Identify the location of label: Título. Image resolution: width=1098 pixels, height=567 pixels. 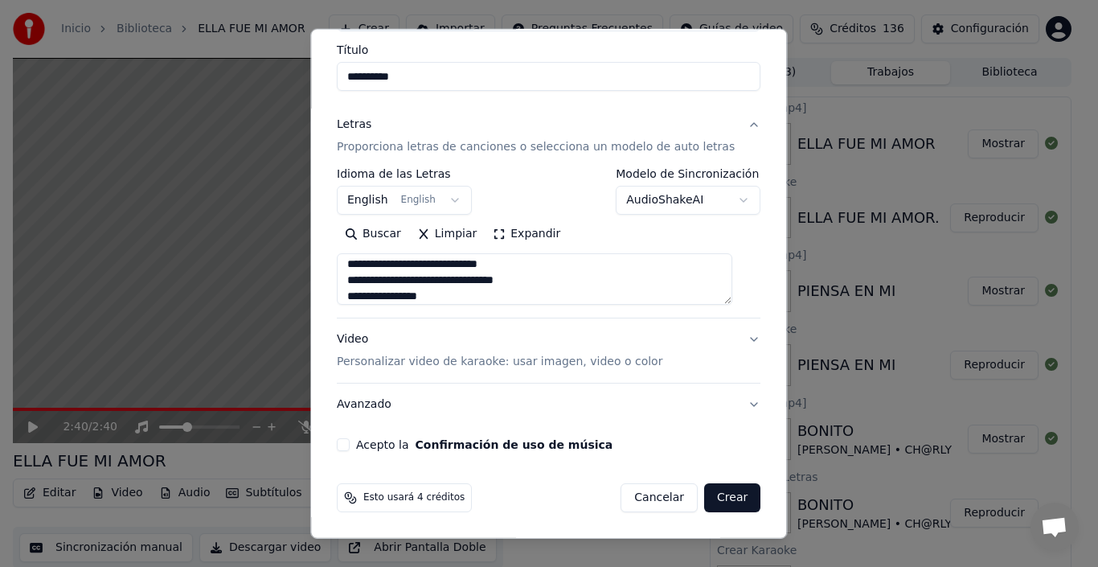
(548, 50).